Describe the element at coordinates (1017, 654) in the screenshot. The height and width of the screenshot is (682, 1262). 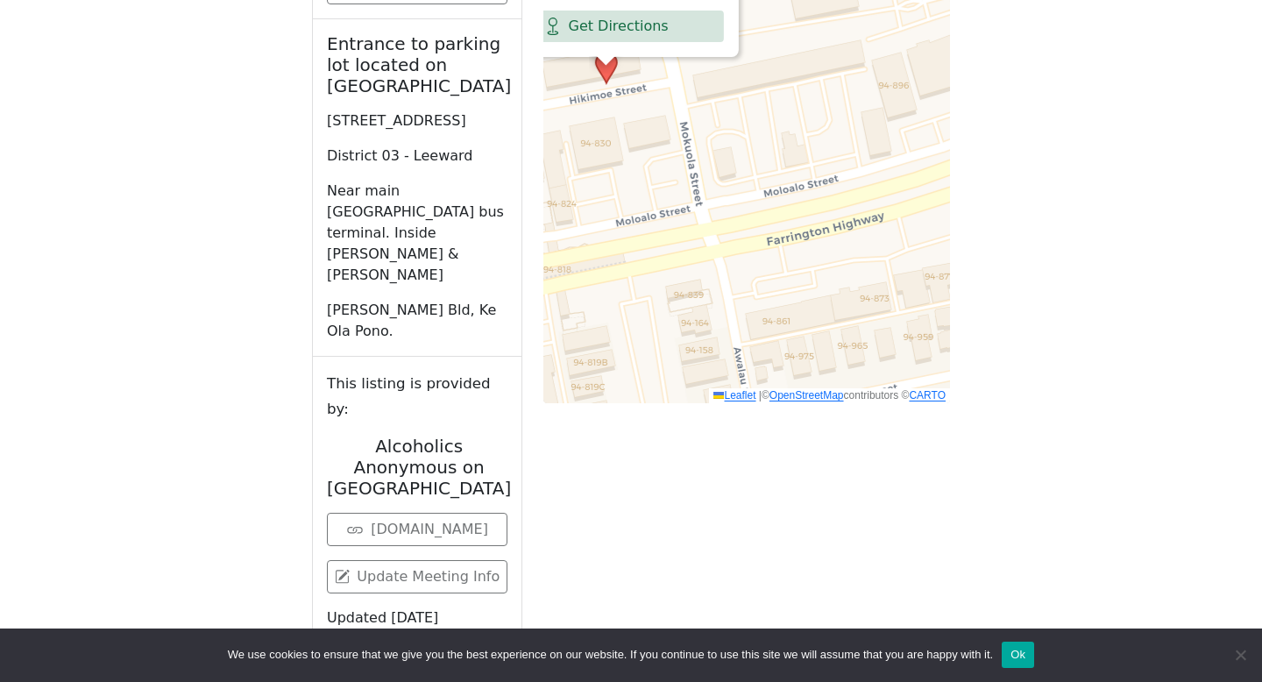
I see `button: Ok` at that location.